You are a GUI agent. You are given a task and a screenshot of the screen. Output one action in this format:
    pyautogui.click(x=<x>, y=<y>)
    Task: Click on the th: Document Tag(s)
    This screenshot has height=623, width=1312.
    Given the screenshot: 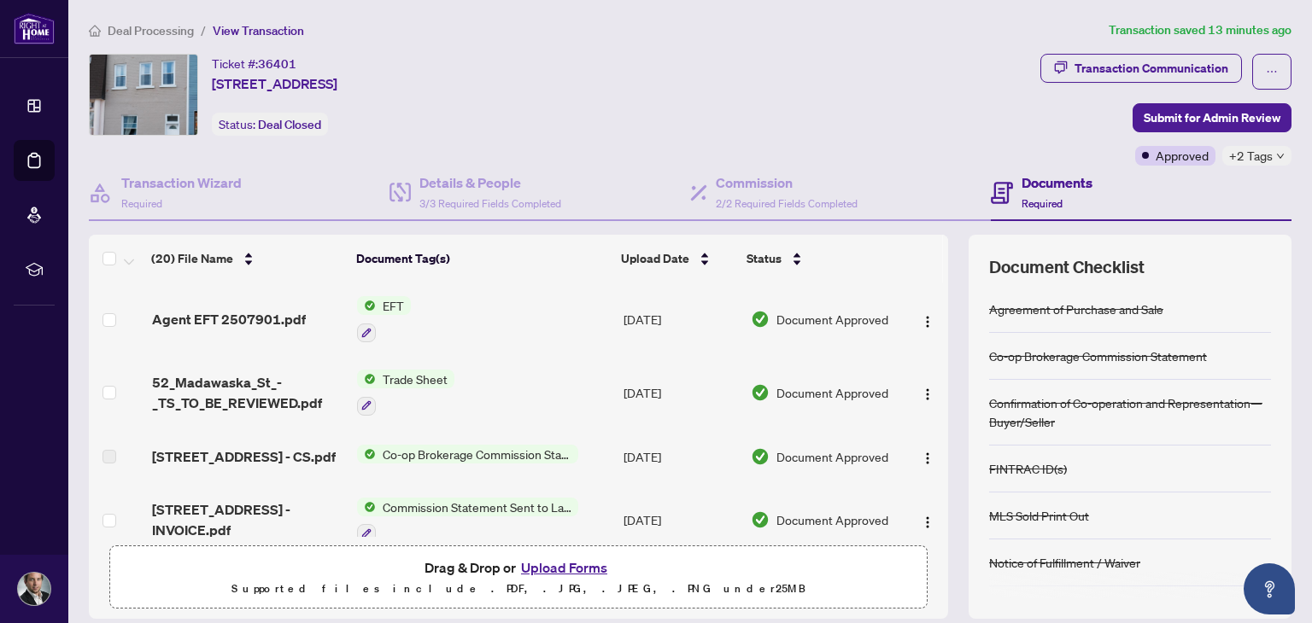 What is the action you would take?
    pyautogui.click(x=482, y=259)
    